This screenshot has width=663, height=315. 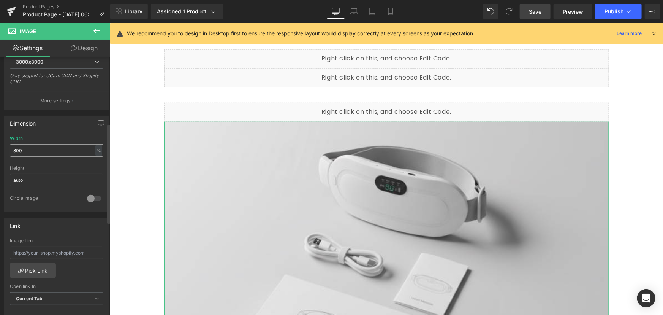 I want to click on p: More settings, so click(x=55, y=101).